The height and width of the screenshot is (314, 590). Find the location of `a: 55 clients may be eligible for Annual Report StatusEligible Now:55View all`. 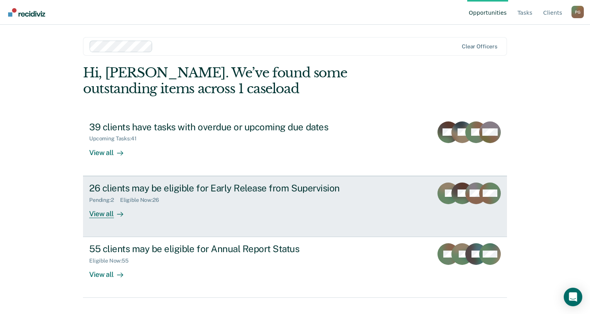

a: 55 clients may be eligible for Annual Report StatusEligible Now:55View all is located at coordinates (295, 267).